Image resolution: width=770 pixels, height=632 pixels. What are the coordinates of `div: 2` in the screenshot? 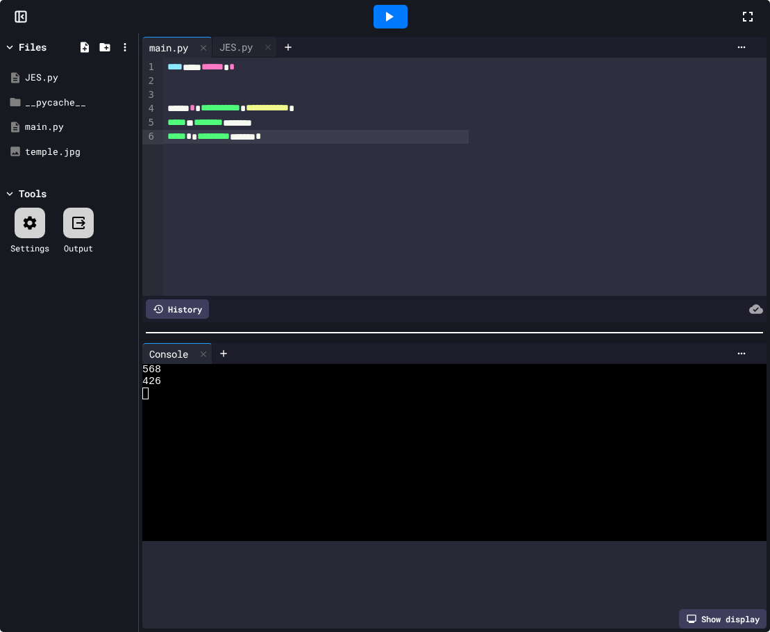 It's located at (149, 81).